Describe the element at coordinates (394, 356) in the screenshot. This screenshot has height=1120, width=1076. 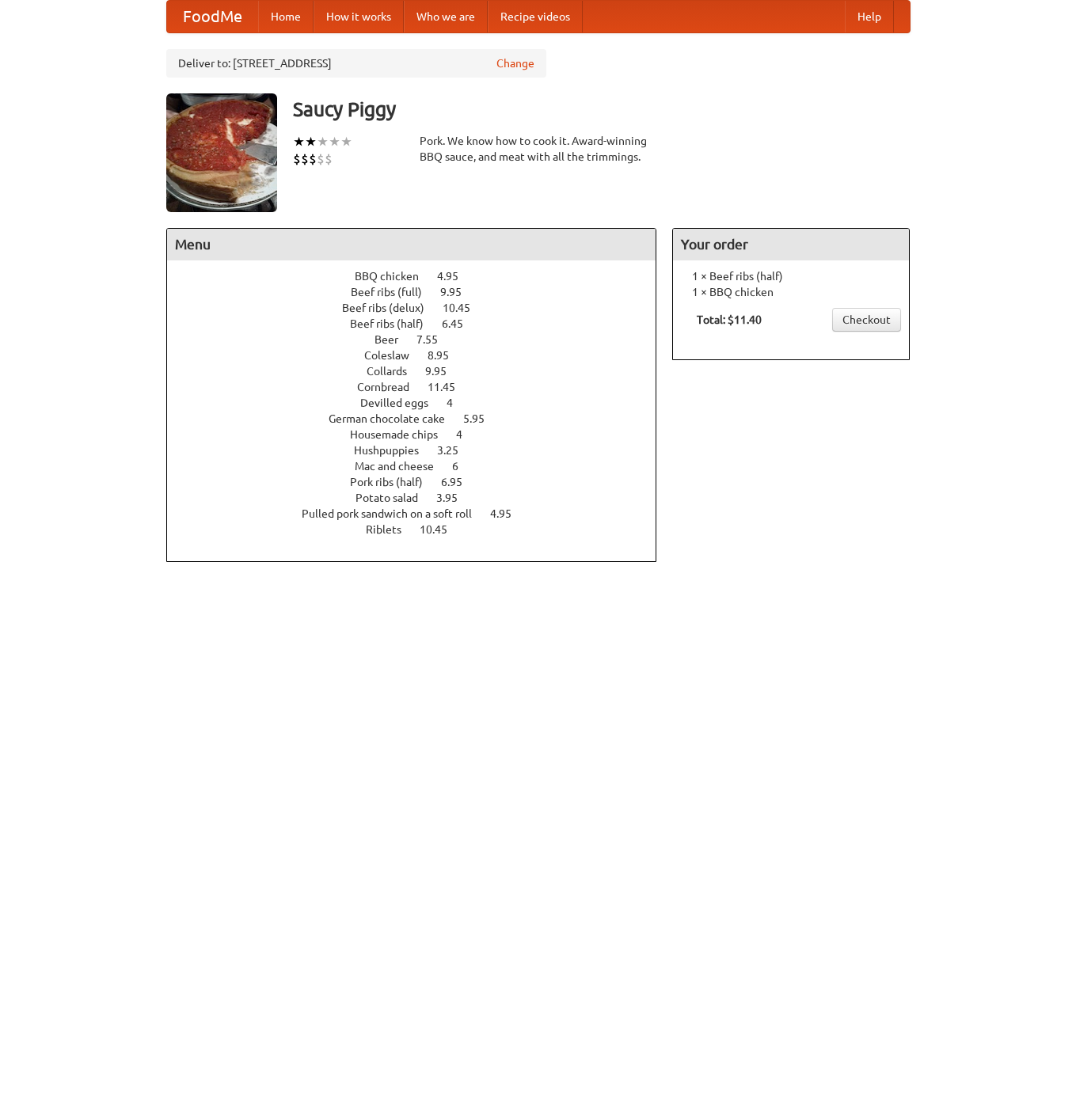
I see `span: Coleslaw` at that location.